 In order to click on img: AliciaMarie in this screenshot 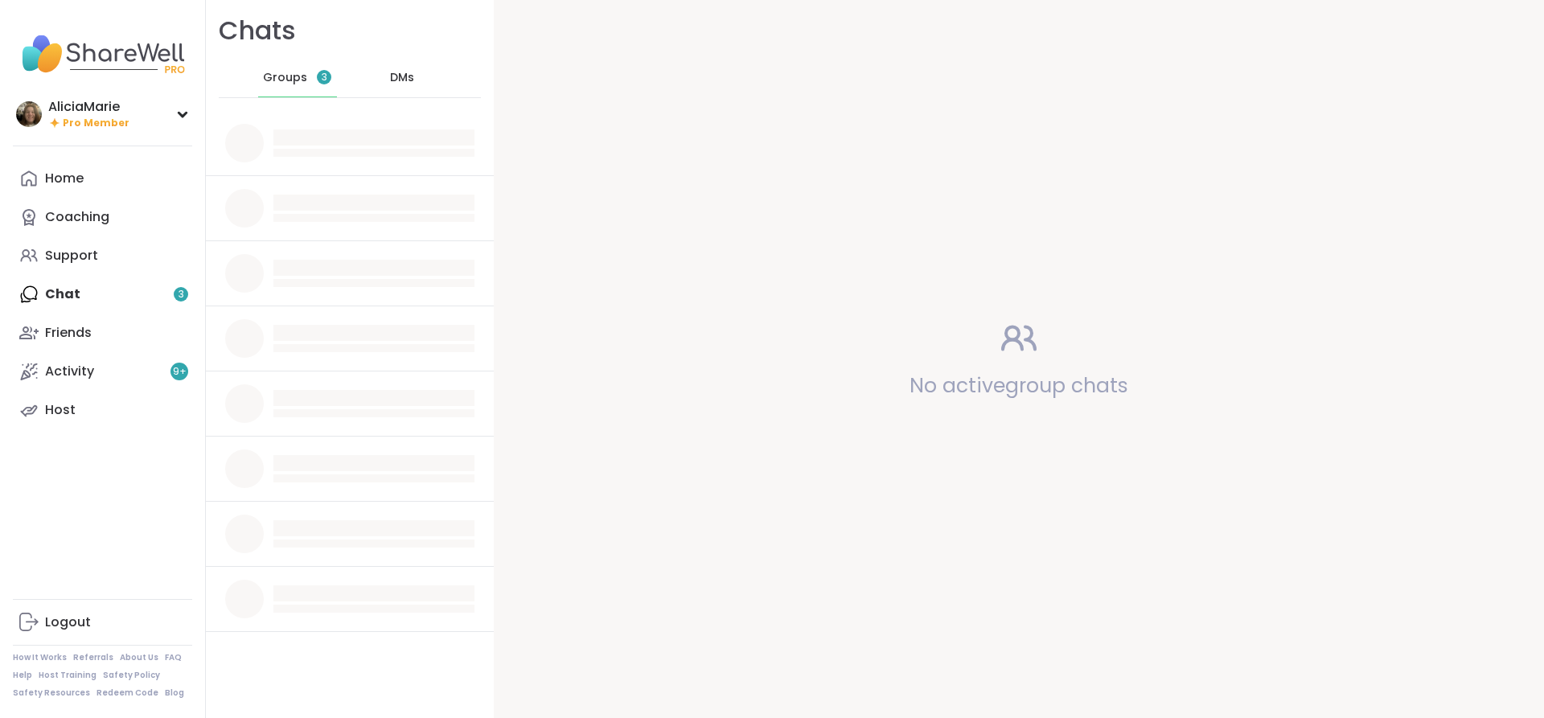, I will do `click(29, 114)`.